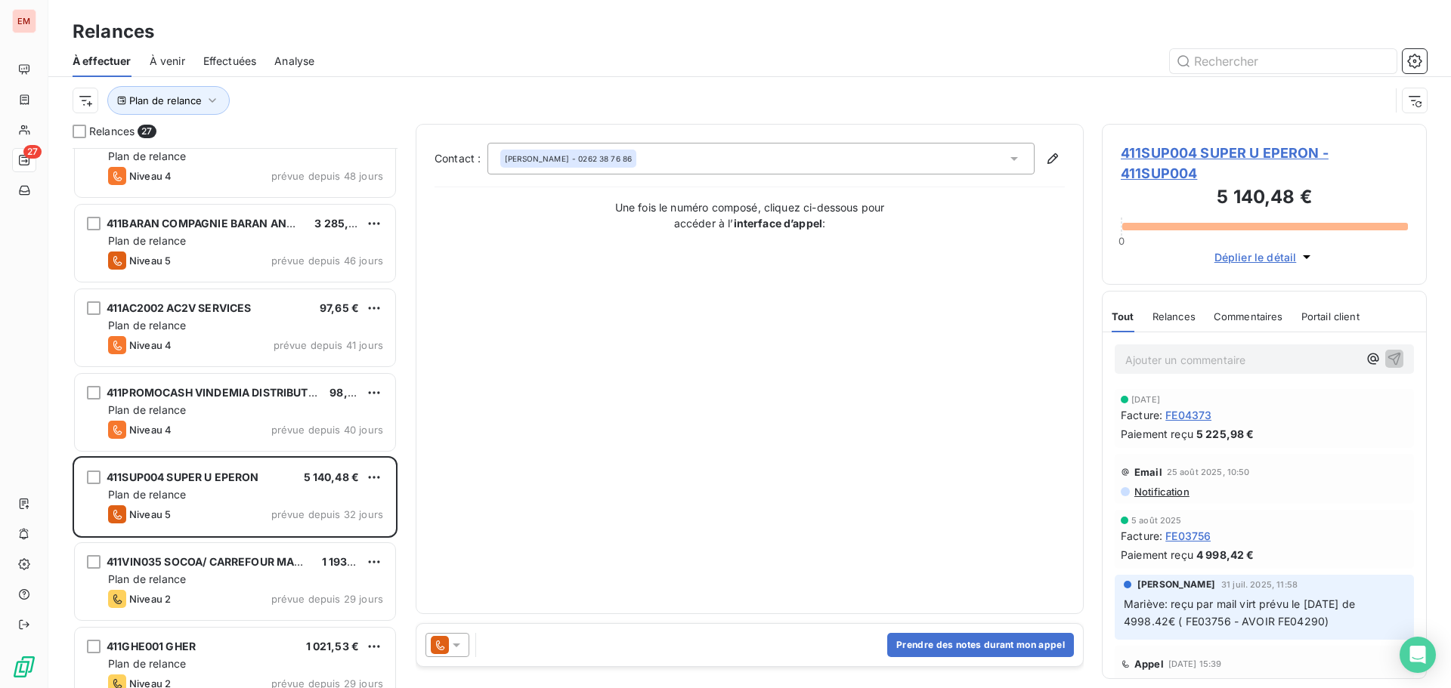 The image size is (1451, 688). Describe the element at coordinates (24, 667) in the screenshot. I see `img: Logo LeanPay` at that location.